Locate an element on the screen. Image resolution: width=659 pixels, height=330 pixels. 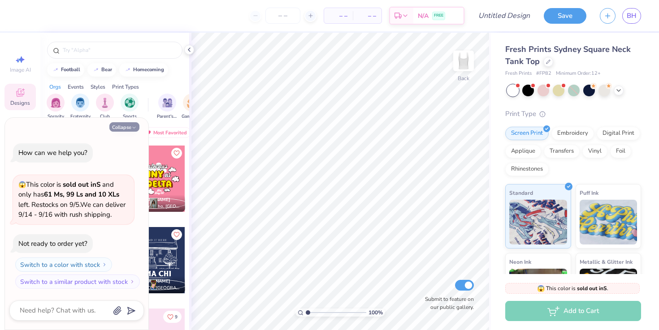
div: filter for Club is located at coordinates (105, 107).